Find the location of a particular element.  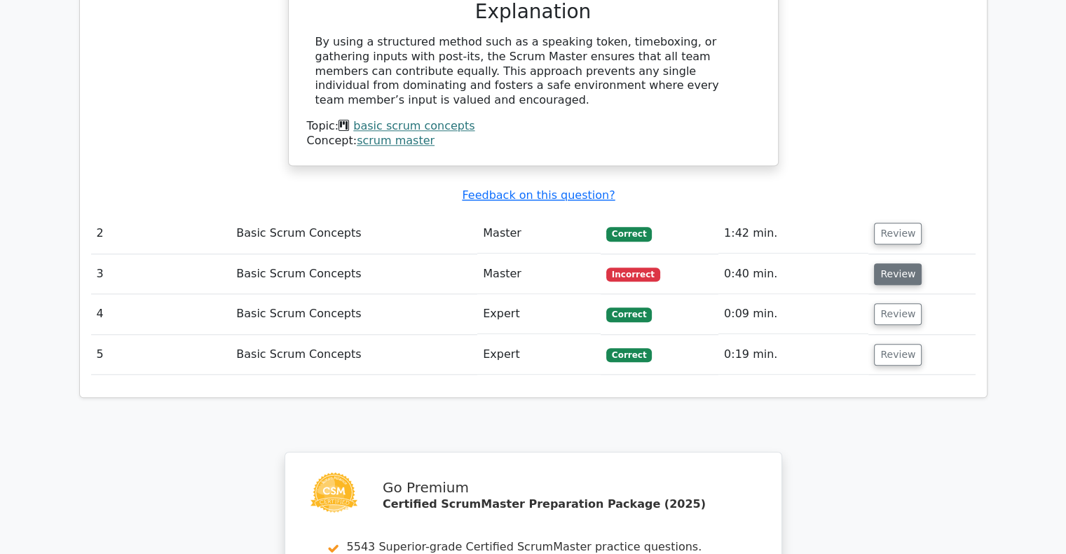

td: 0:40 min. is located at coordinates (793, 274).